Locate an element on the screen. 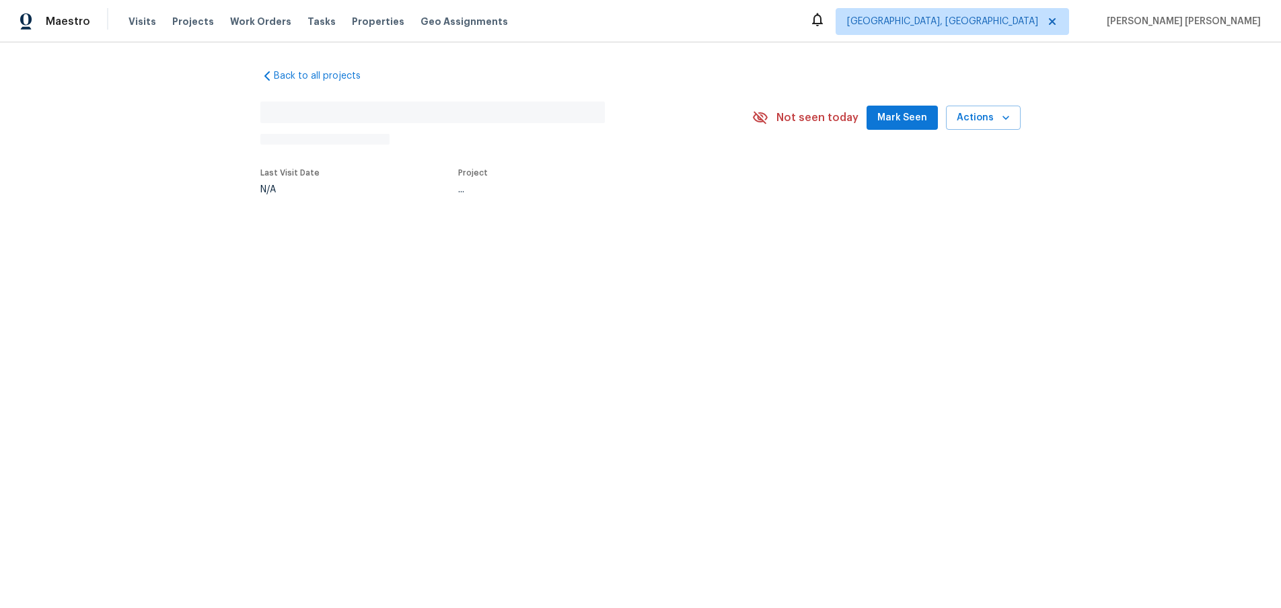 Image resolution: width=1281 pixels, height=608 pixels. a: Back to all projects is located at coordinates (325, 76).